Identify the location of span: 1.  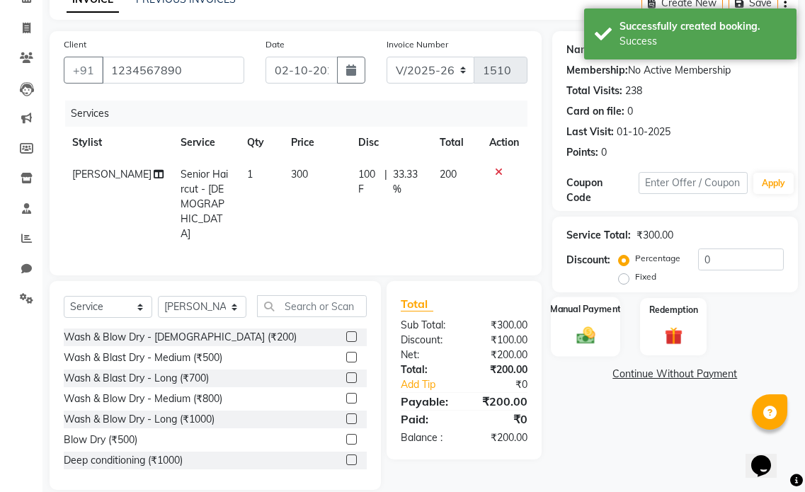
(250, 174).